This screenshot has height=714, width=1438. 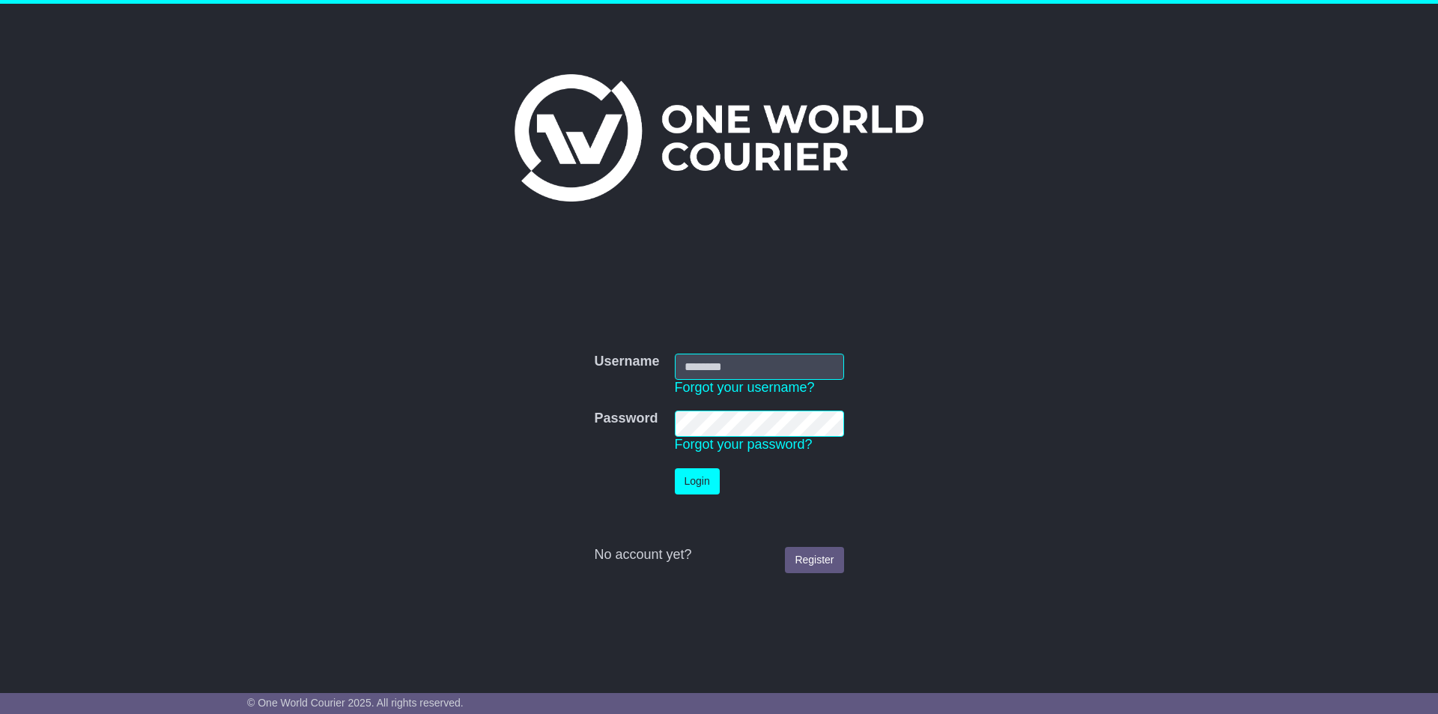 What do you see at coordinates (744, 444) in the screenshot?
I see `a: Forgot your password?` at bounding box center [744, 444].